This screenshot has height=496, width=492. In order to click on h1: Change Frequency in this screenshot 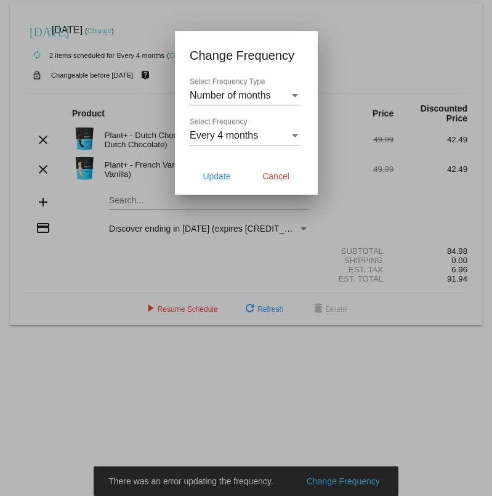, I will do `click(246, 55)`.